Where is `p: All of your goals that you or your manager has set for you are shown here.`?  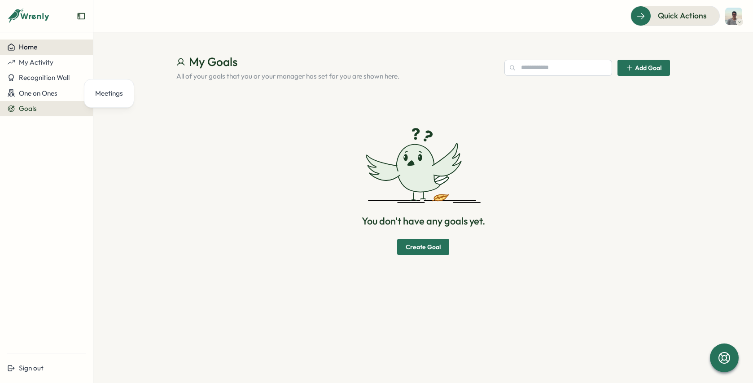
p: All of your goals that you or your manager has set for you are shown here. is located at coordinates (337, 76).